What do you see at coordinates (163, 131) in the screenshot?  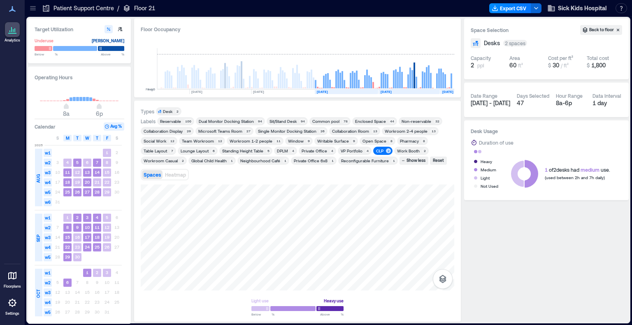 I see `div: Collaboration Display` at bounding box center [163, 131].